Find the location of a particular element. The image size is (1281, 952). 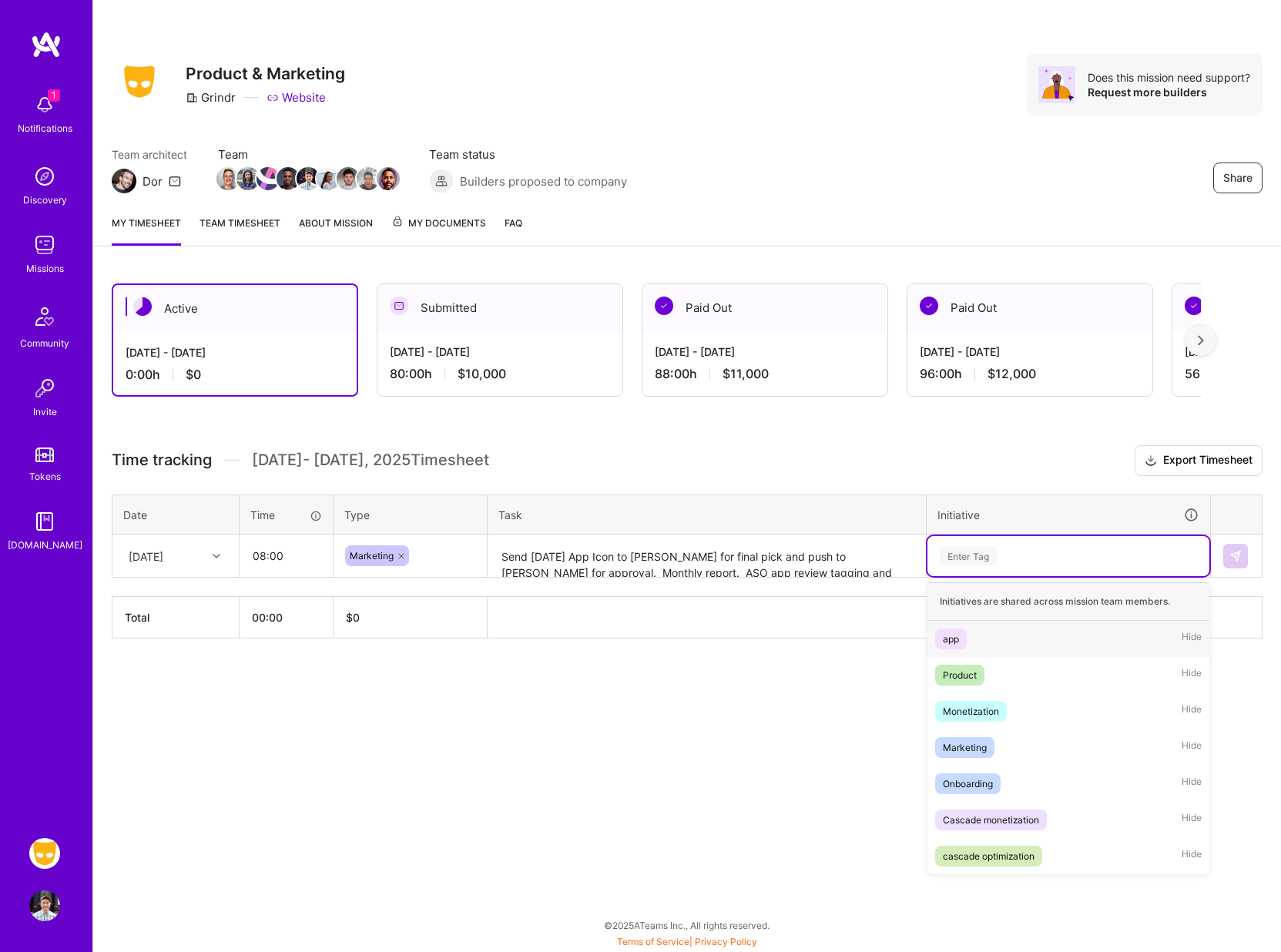

img: Team Architect is located at coordinates (124, 181).